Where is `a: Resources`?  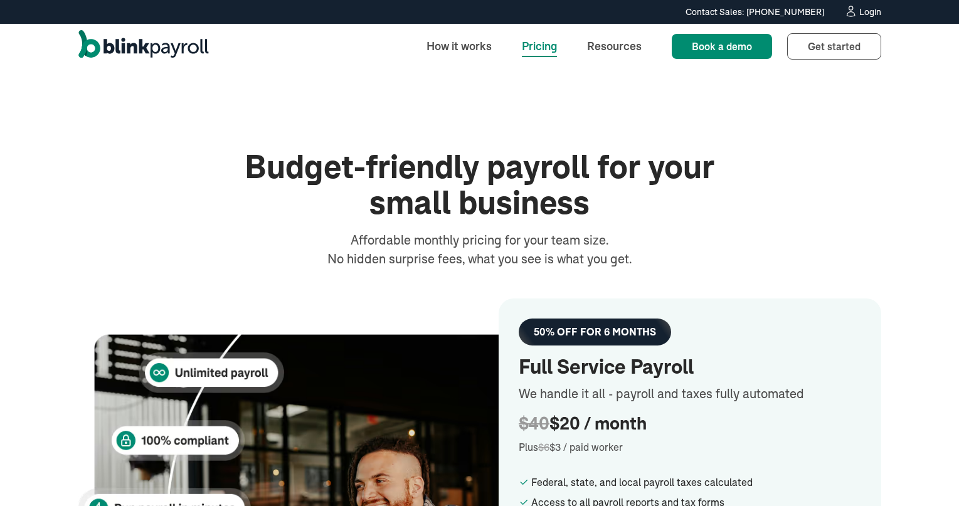 a: Resources is located at coordinates (614, 46).